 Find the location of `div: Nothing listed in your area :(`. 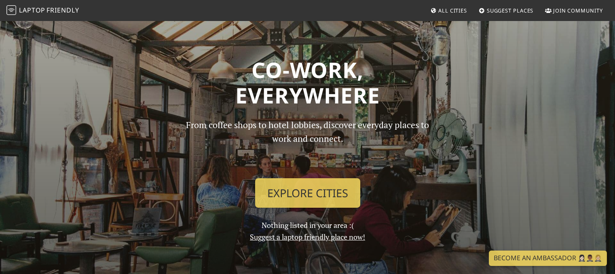

div: Nothing listed in your area :( is located at coordinates (308, 180).